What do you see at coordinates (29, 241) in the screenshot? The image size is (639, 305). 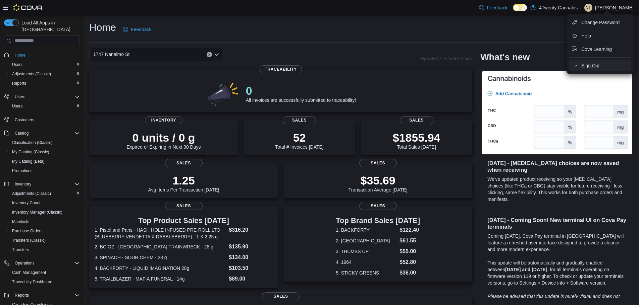 I see `span: Transfers (Classic)` at bounding box center [29, 241].